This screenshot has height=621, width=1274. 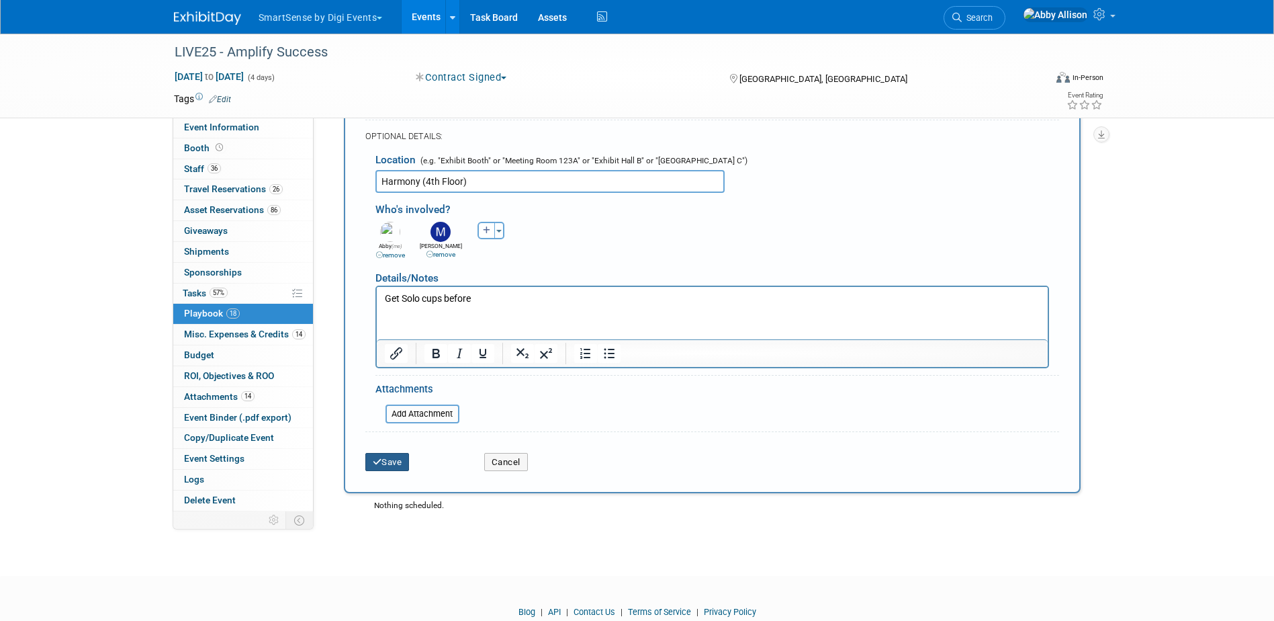 What do you see at coordinates (208, 18) in the screenshot?
I see `img: ExhibitDay` at bounding box center [208, 18].